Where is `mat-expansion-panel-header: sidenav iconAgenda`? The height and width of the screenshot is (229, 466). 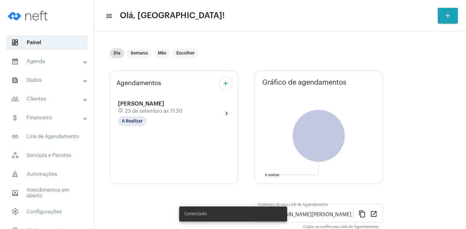 mat-expansion-panel-header: sidenav iconAgenda is located at coordinates (49, 62).